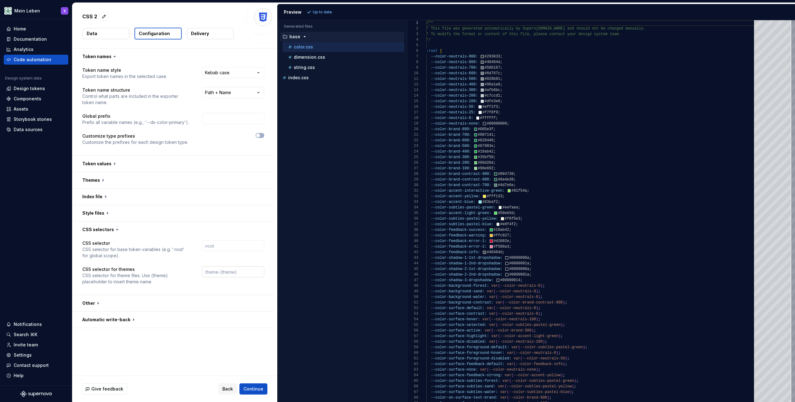 The width and height of the screenshot is (795, 402). I want to click on span: #028440, so click(485, 140).